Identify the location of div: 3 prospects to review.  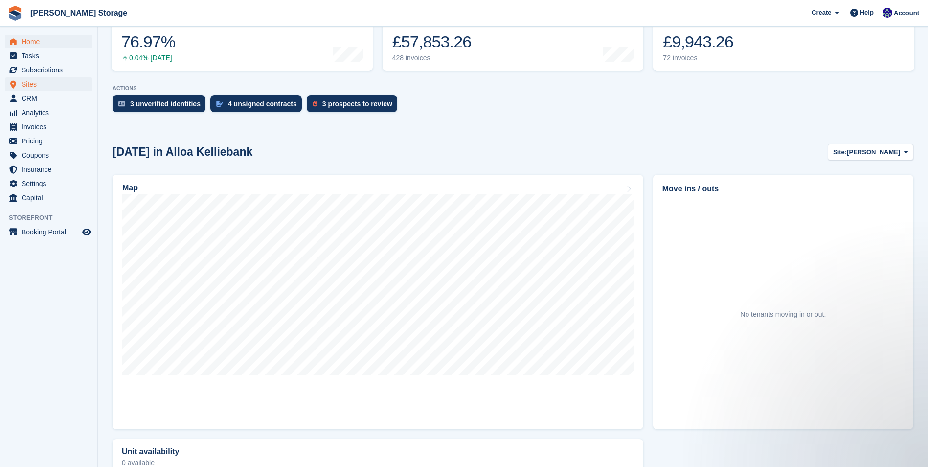
(357, 104).